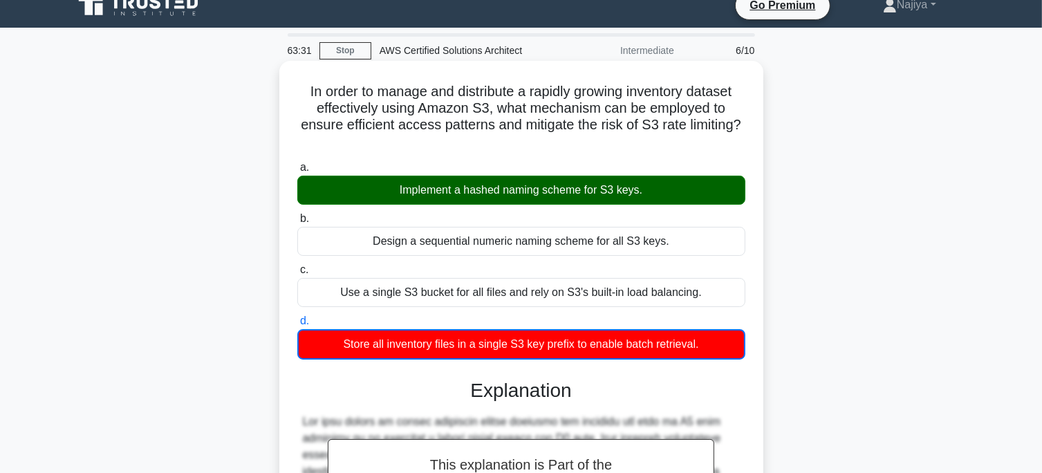 The image size is (1042, 473). What do you see at coordinates (521, 293) in the screenshot?
I see `div: Use a single S3 bucket for all files and rely on S3's built-in load balancing.` at bounding box center [521, 293].